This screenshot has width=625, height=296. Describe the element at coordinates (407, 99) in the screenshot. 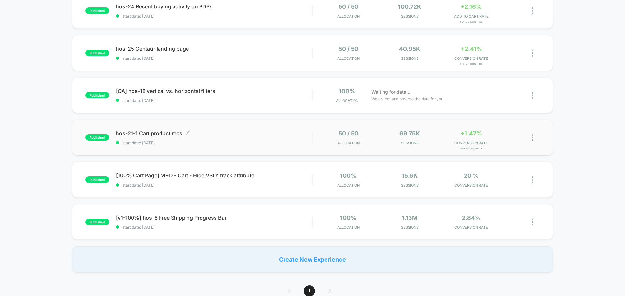

I see `span: We collect and process the data for you` at that location.